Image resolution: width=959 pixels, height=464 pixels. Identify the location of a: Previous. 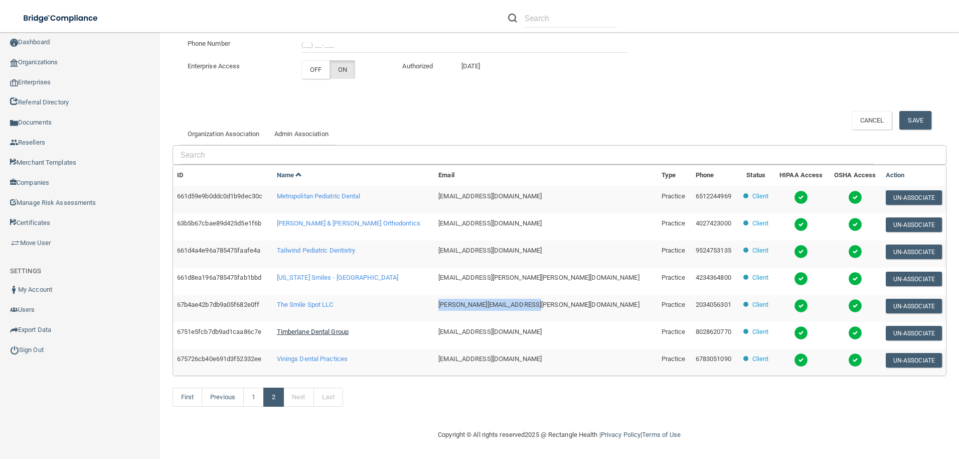
(223, 397).